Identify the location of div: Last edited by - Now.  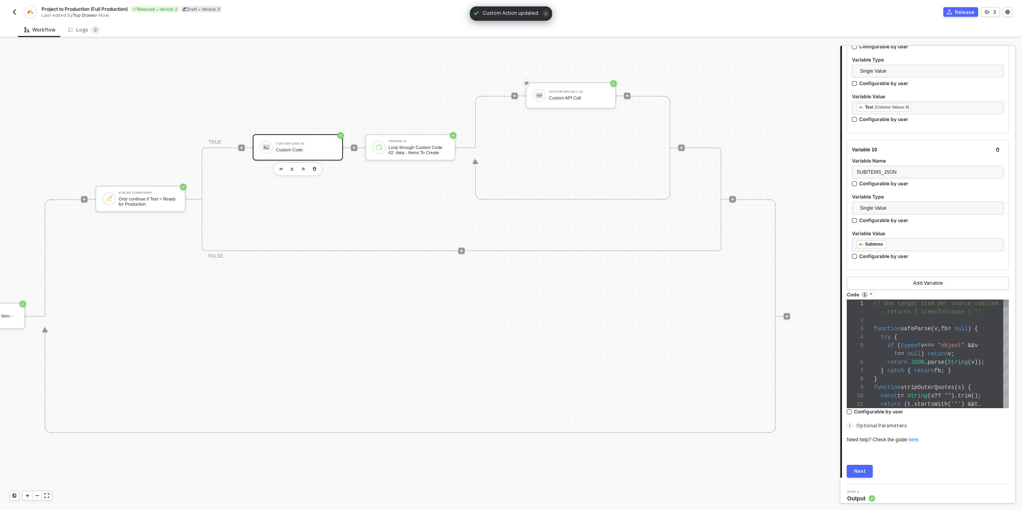
(276, 15).